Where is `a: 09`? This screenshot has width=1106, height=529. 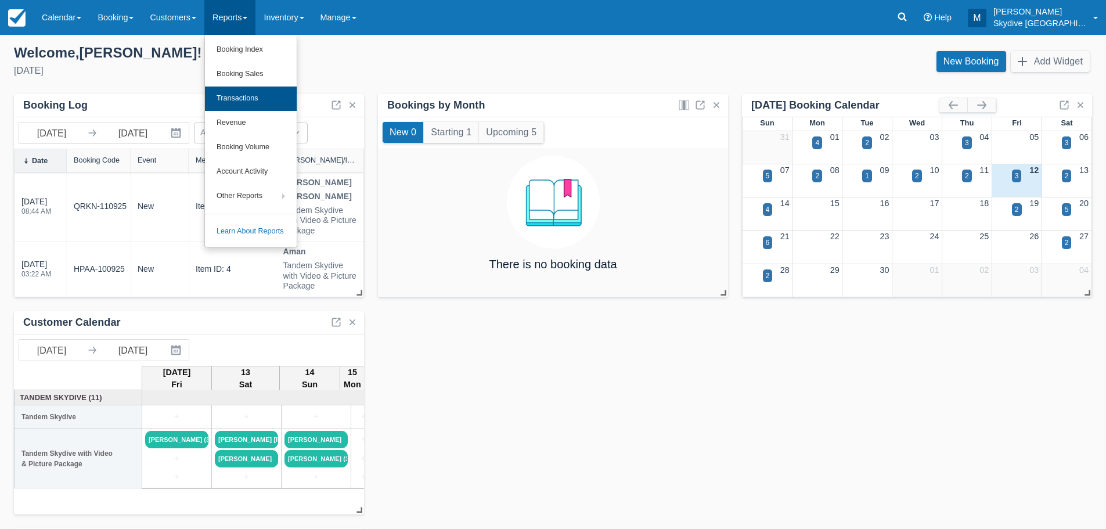
a: 09 is located at coordinates (885, 170).